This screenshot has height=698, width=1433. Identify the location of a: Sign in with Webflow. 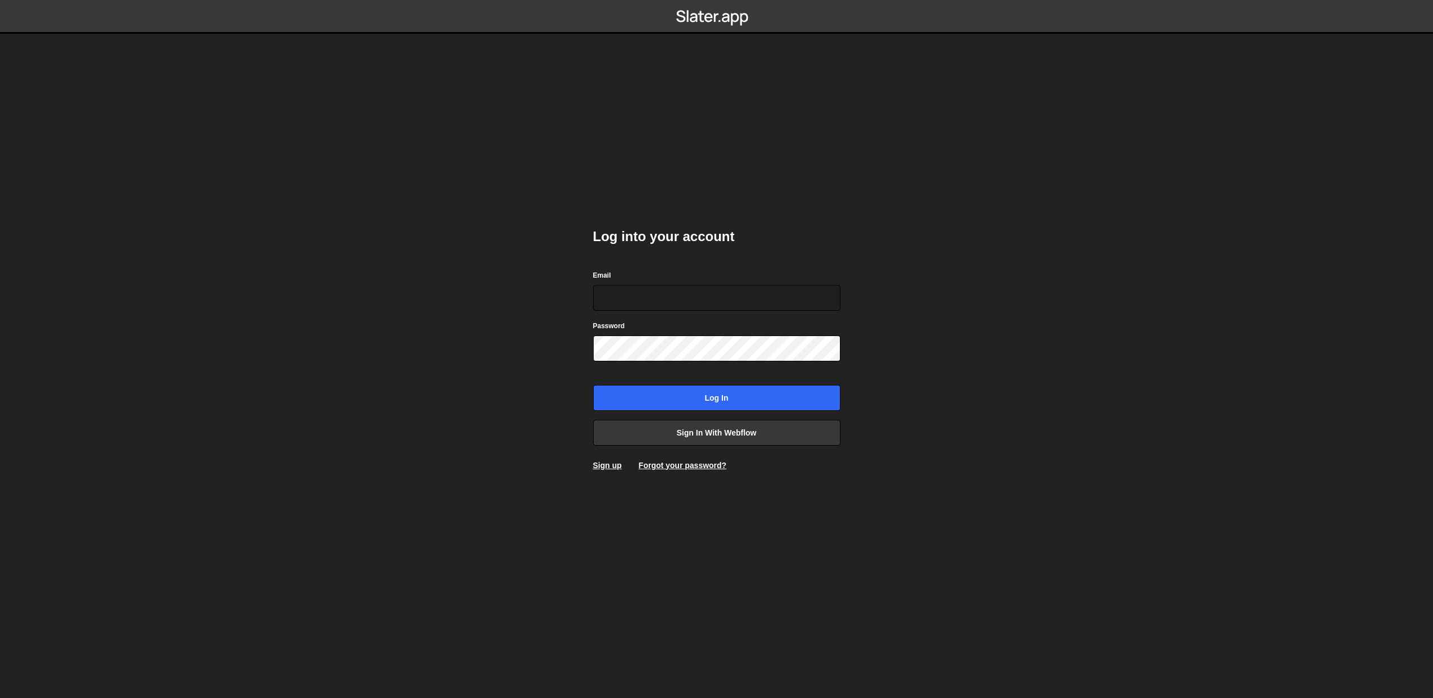
(717, 433).